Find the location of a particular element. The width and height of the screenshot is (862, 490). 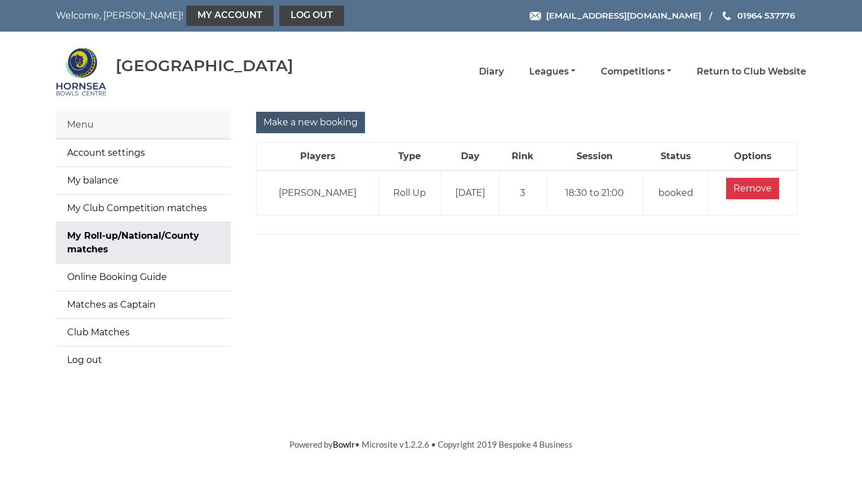

th: Session is located at coordinates (595, 157).